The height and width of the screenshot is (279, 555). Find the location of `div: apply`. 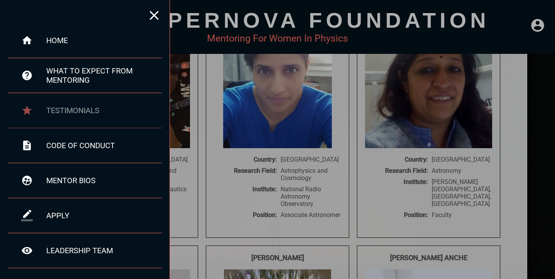

div: apply is located at coordinates (104, 216).